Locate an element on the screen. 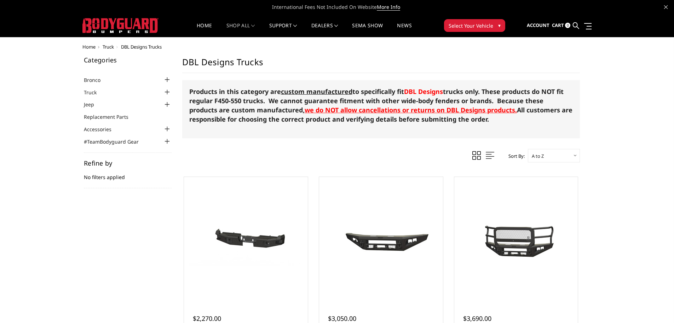 The image size is (674, 323). span: Cart is located at coordinates (558, 25).